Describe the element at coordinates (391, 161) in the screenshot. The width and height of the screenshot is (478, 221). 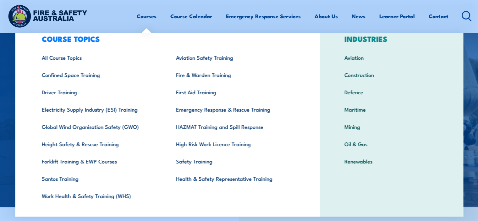
I see `a: Renewables` at that location.